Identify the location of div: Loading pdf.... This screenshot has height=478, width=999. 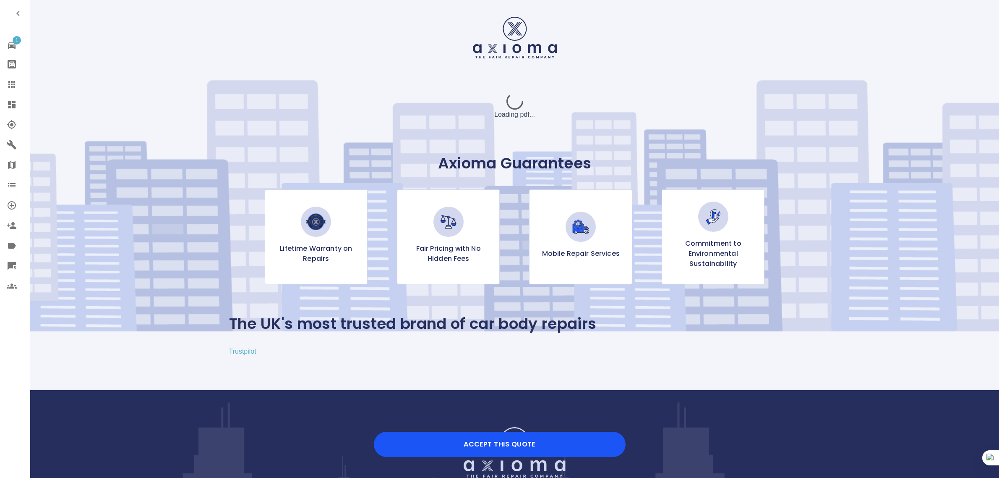
(515, 106).